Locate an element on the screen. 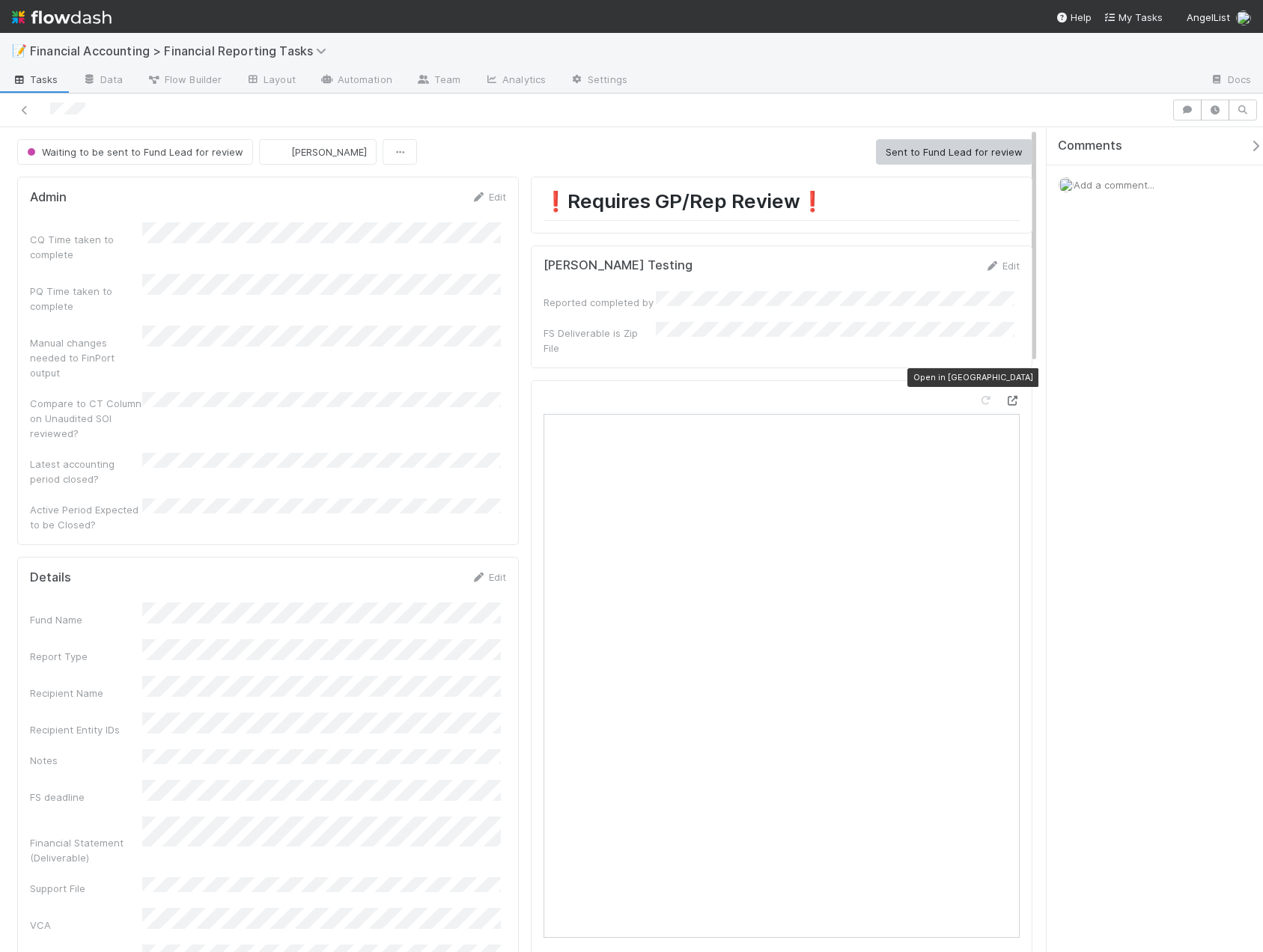 The image size is (1263, 952). span: Financial Accounting > Financial Reporting Tasks is located at coordinates (182, 51).